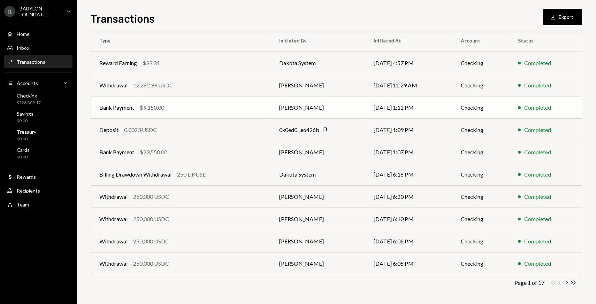 The image size is (596, 304). I want to click on th: Initiated By, so click(318, 41).